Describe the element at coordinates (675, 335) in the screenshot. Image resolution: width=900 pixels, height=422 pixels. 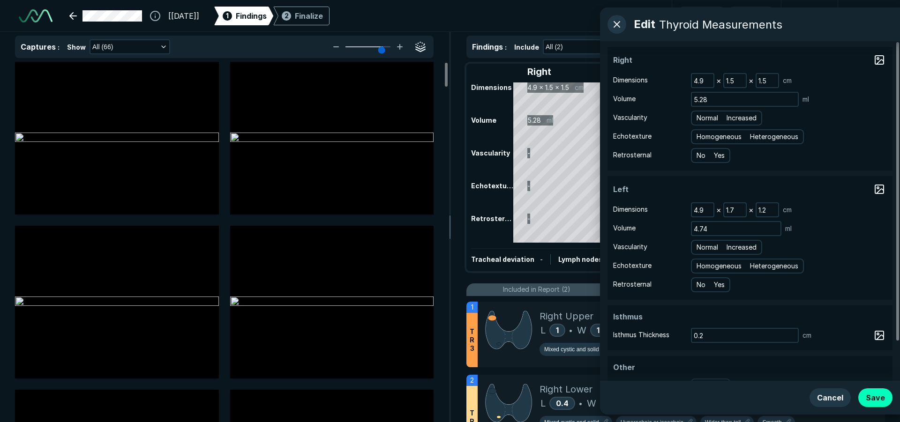
I see `li: 1TR3Right UpperL1•W1.1•H0.7cm` at that location.